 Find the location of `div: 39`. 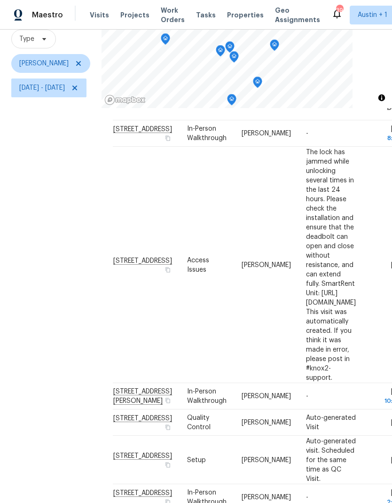

div: 39 is located at coordinates (339, 10).